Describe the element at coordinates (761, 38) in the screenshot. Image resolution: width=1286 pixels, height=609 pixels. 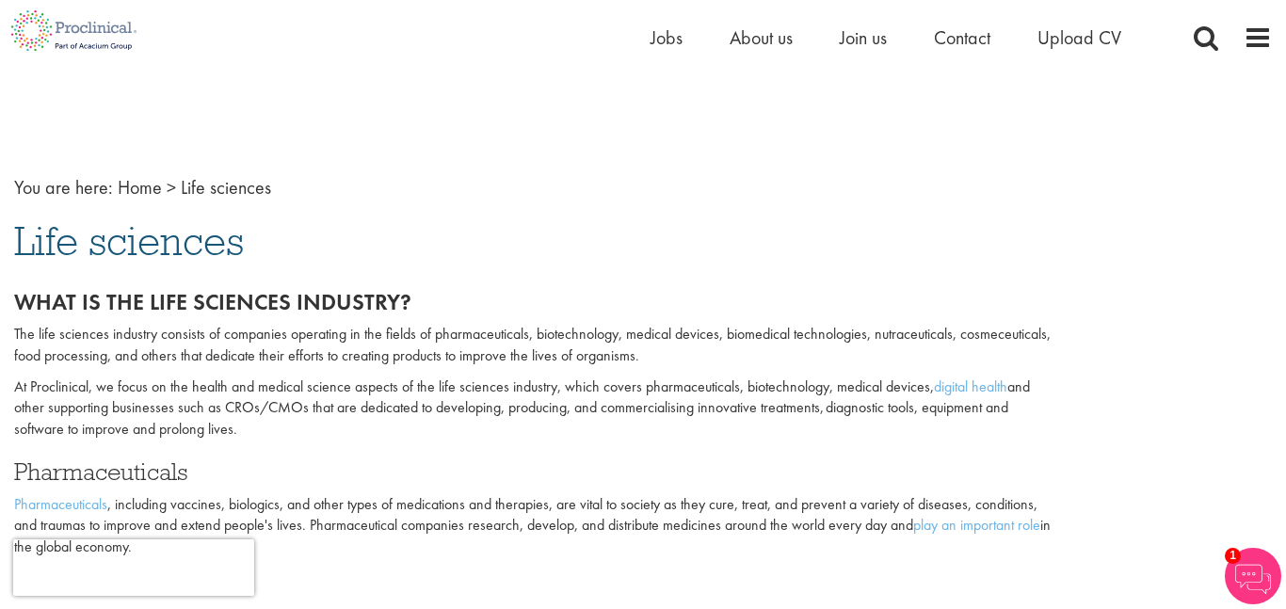
I see `a: About us` at that location.